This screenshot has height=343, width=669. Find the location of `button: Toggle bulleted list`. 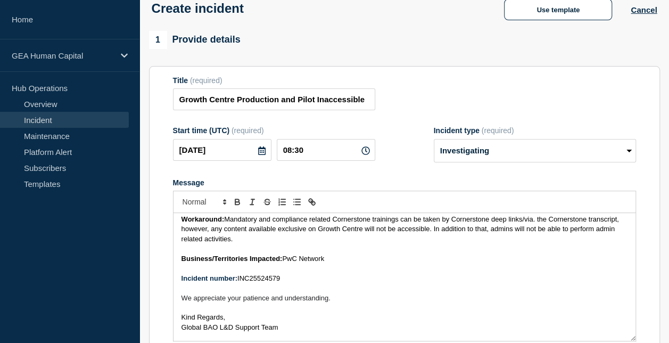

button: Toggle bulleted list is located at coordinates (297, 202).